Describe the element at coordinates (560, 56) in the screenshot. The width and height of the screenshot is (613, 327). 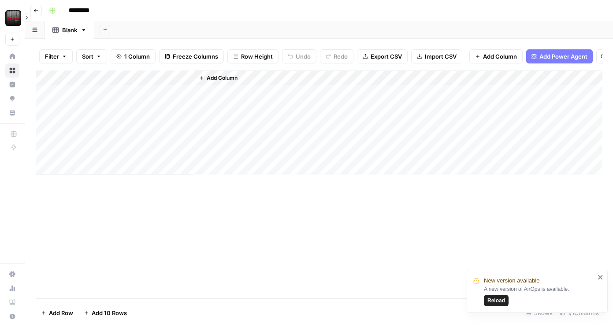
I see `button: Add Power Agent` at that location.